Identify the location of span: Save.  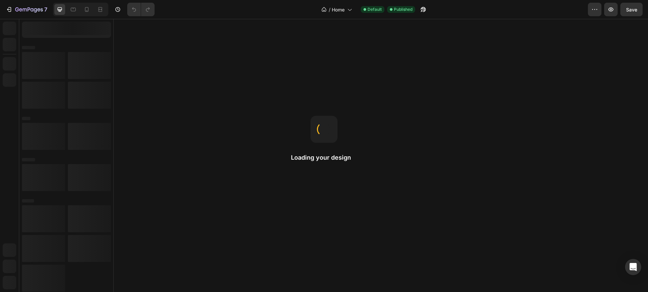
(632, 9).